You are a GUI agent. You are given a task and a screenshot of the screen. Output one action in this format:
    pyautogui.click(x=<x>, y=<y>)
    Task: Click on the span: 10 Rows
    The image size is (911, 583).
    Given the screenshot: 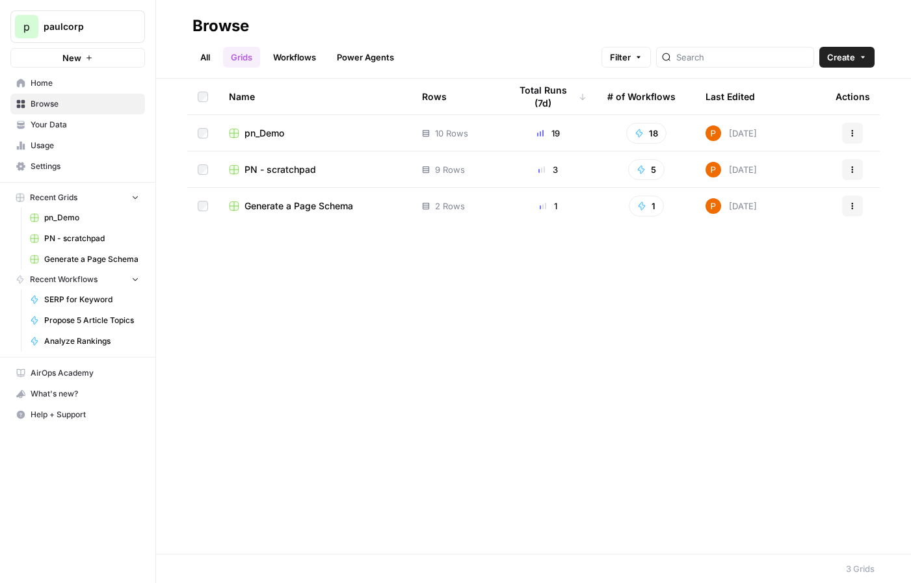 What is the action you would take?
    pyautogui.click(x=451, y=133)
    